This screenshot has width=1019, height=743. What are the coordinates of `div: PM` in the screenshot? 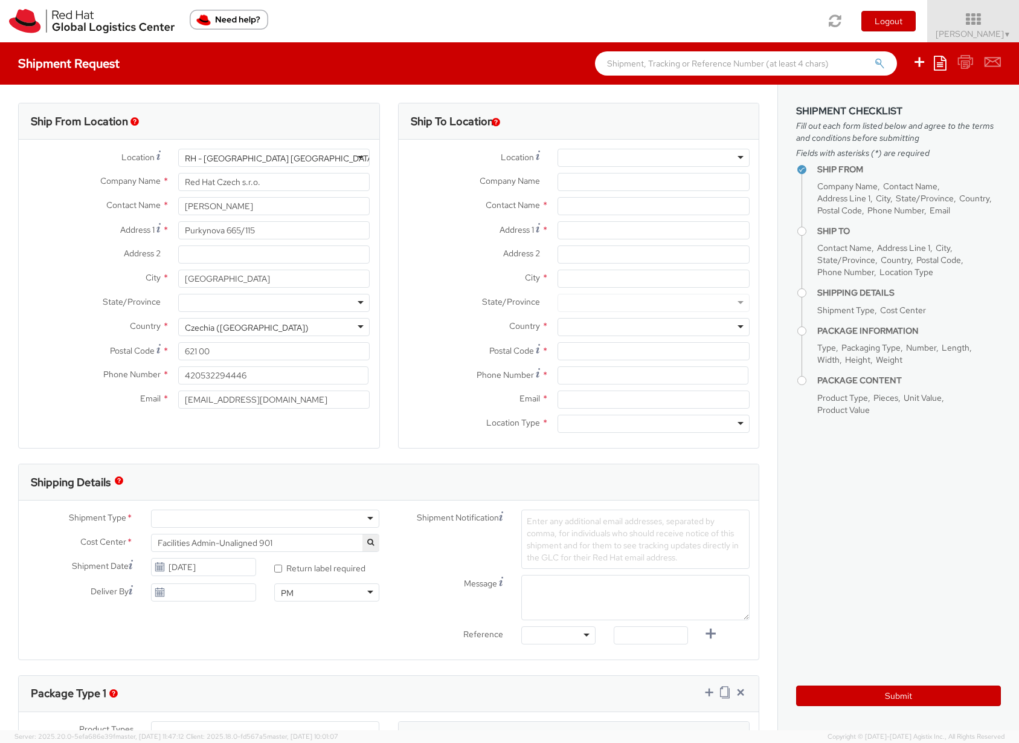 It's located at (287, 593).